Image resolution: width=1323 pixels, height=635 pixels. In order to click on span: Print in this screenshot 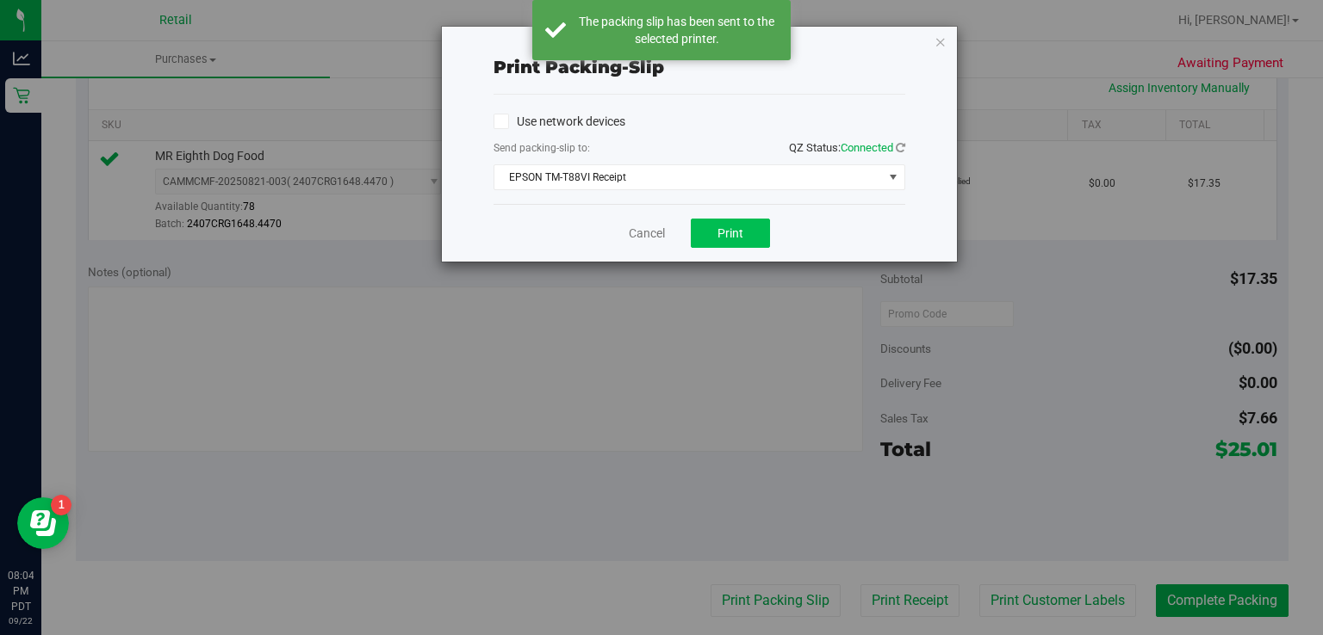, I will do `click(730, 233)`.